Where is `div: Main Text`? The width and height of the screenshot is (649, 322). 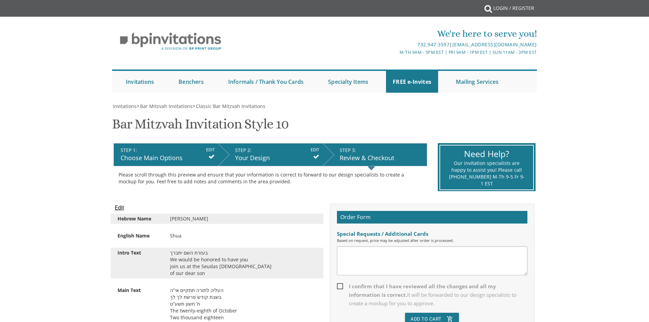
div: Main Text is located at coordinates (138, 290).